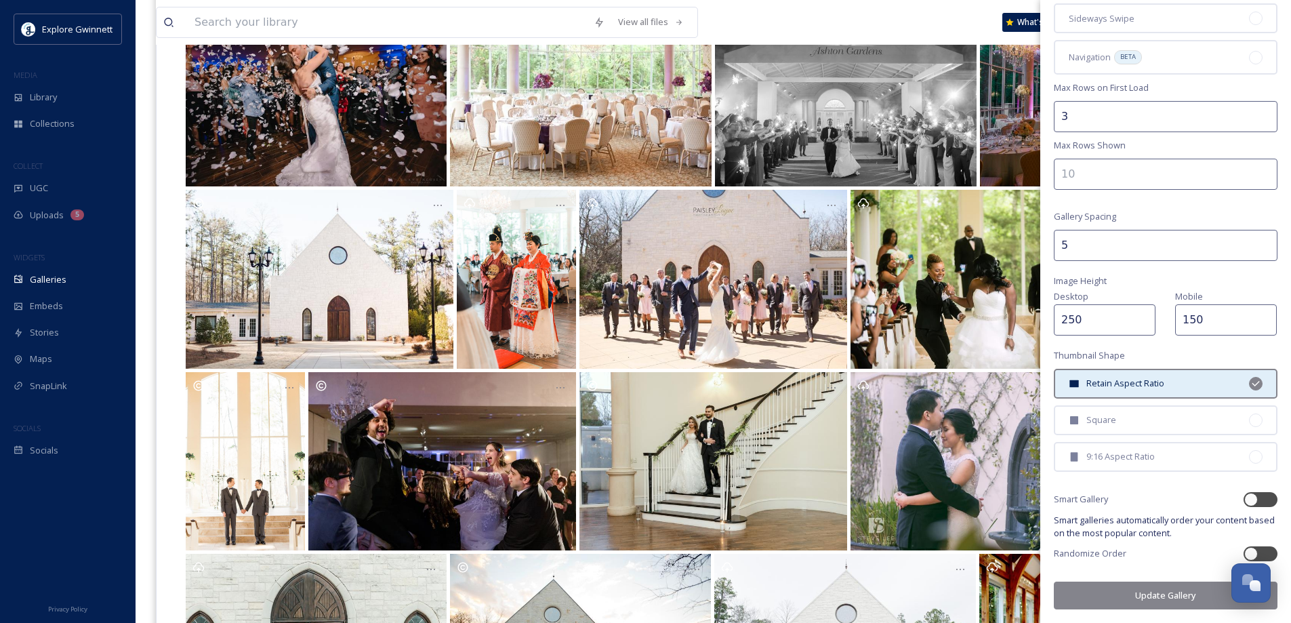  I want to click on span: Explore Gwinnett, so click(77, 29).